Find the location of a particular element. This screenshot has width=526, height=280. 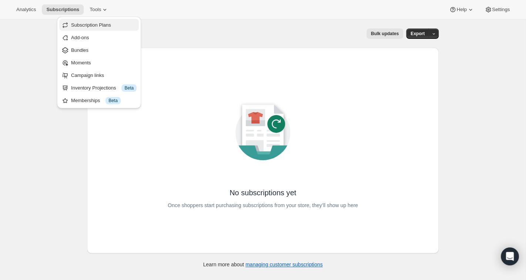

span: Moments is located at coordinates (81, 63).